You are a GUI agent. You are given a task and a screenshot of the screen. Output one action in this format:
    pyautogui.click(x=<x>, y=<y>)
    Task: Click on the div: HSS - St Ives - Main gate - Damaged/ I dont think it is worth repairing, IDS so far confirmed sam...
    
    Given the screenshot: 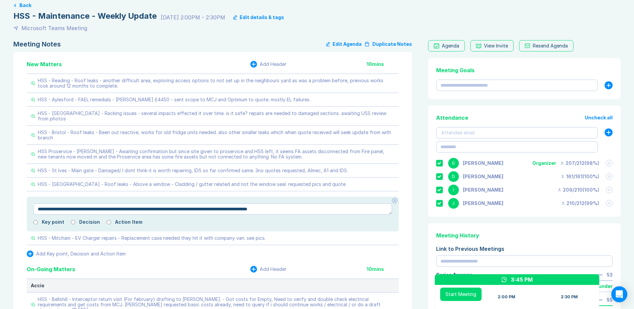 What is the action you would take?
    pyautogui.click(x=193, y=171)
    